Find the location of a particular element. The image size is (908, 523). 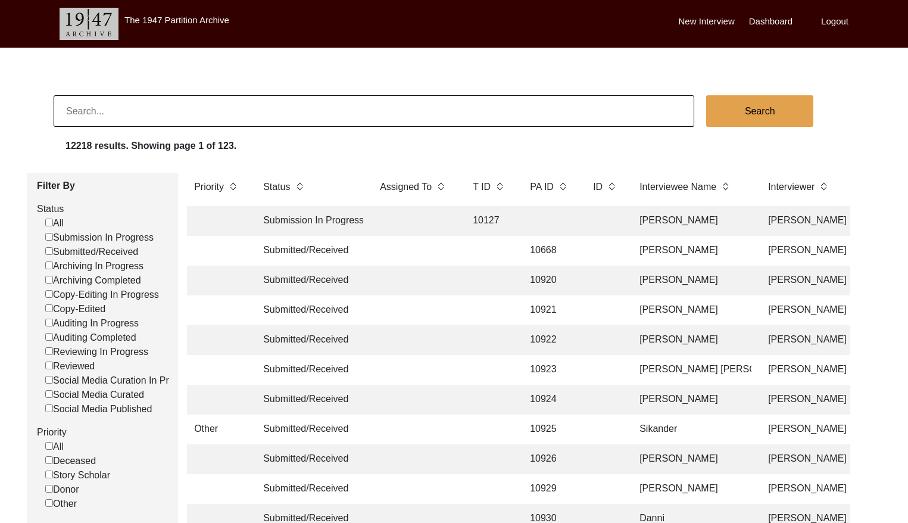

td: Other is located at coordinates (217, 429).